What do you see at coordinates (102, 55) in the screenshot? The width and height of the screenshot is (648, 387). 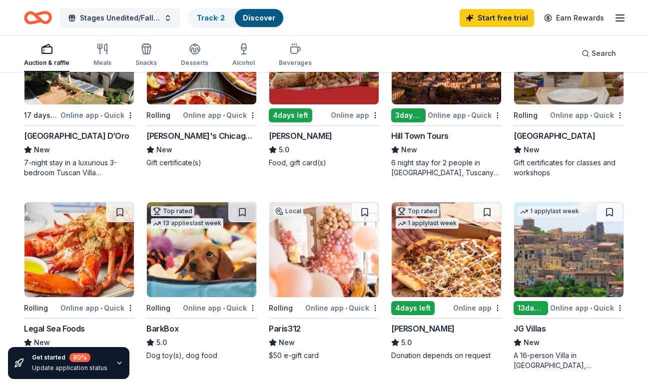 I see `button: Meals` at bounding box center [102, 55].